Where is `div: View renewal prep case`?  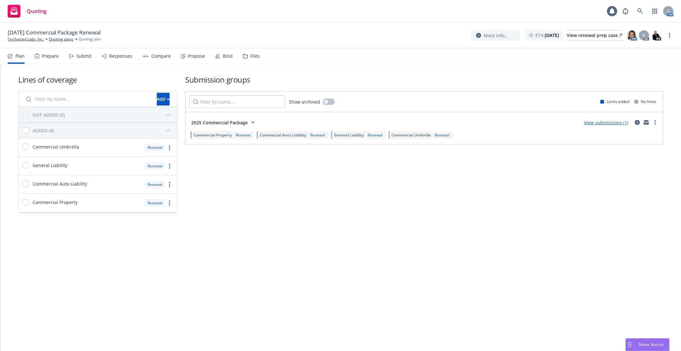 div: View renewal prep case is located at coordinates (594, 35).